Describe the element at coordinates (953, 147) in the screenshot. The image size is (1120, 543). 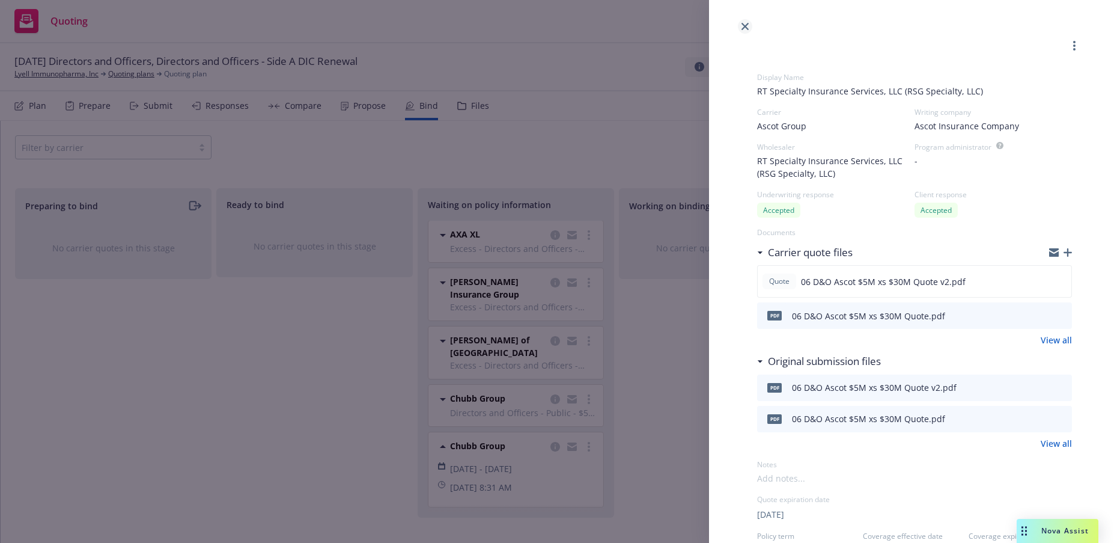
I see `div: Program administrator` at that location.